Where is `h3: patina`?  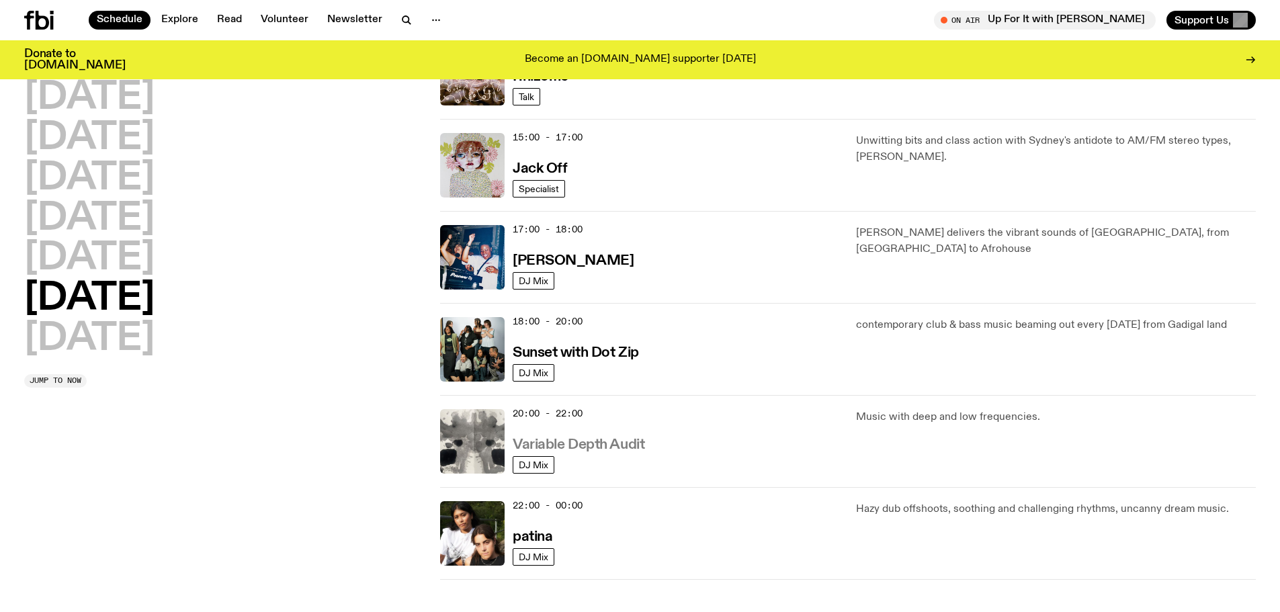 h3: patina is located at coordinates (532, 537).